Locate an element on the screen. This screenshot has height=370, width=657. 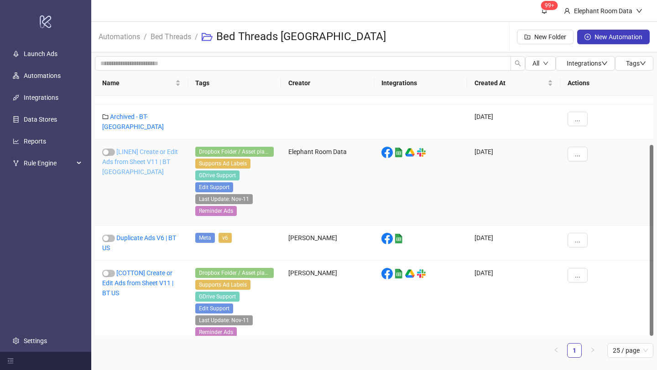
button: right is located at coordinates (592, 351).